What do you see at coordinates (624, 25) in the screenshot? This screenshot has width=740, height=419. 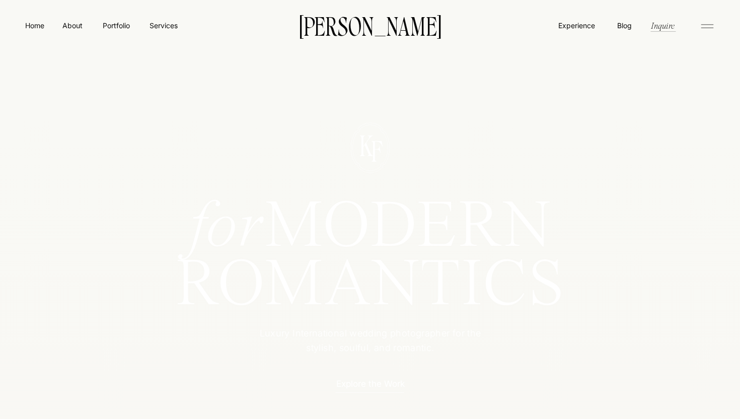 I see `nav: Blog` at bounding box center [624, 25].